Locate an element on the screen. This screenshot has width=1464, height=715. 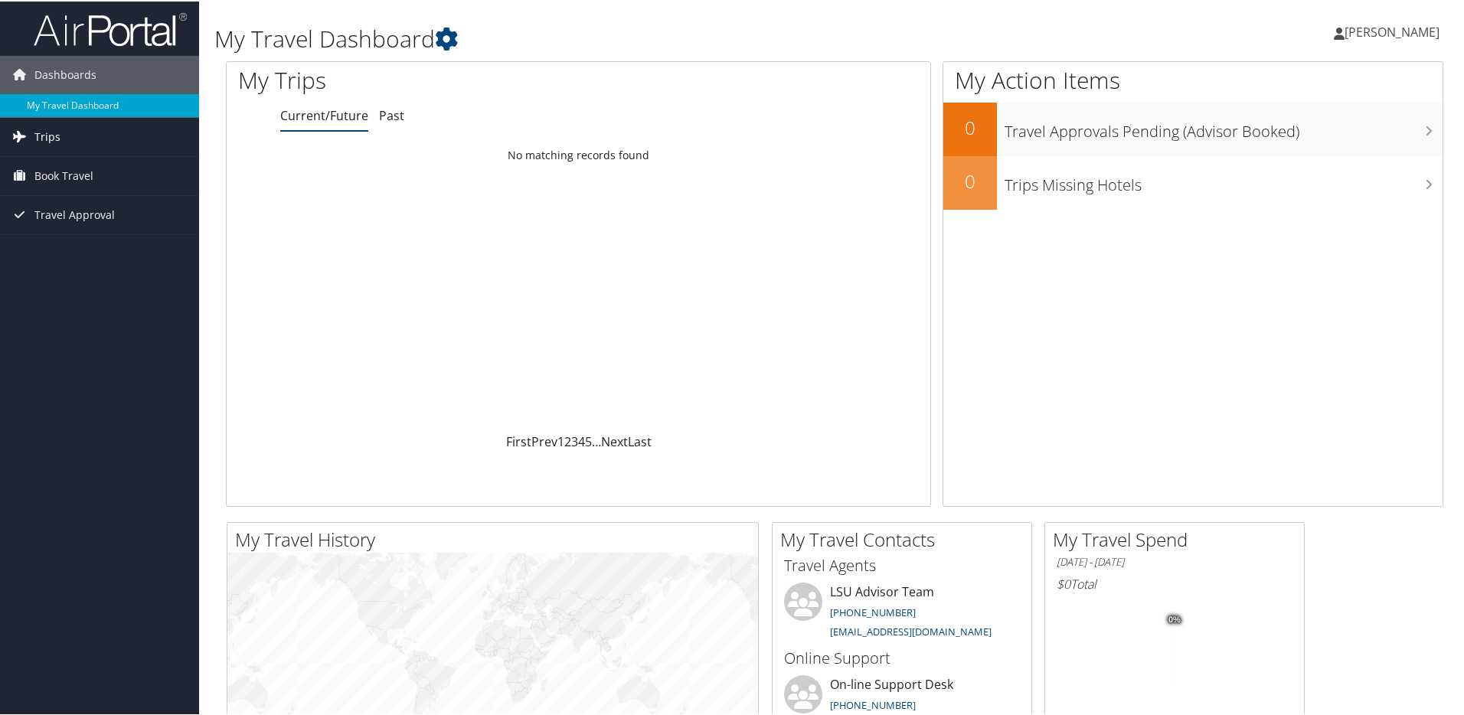
h3: Travel Agents is located at coordinates (902, 564).